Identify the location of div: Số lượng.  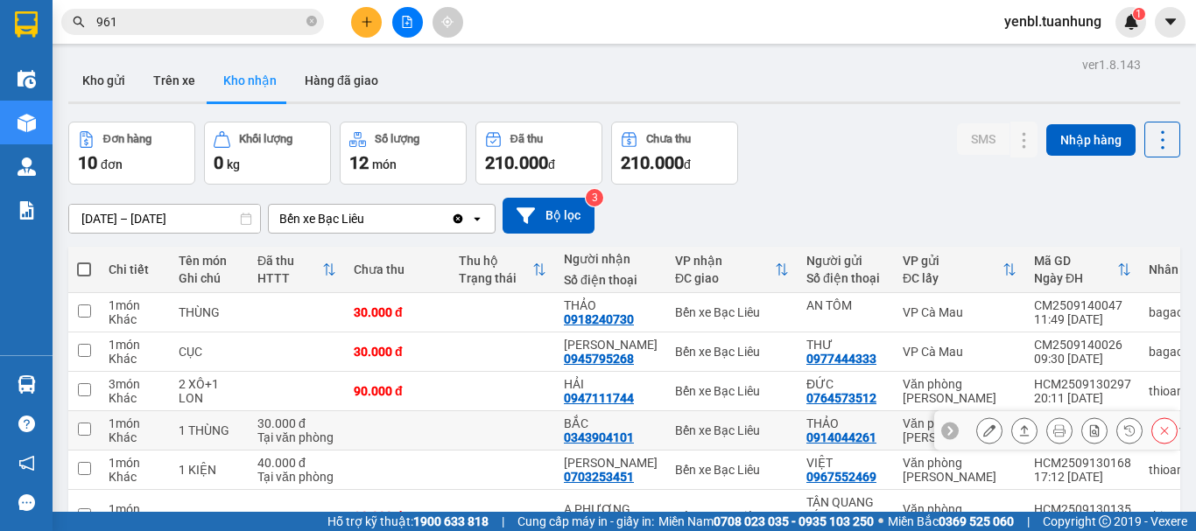
(397, 139).